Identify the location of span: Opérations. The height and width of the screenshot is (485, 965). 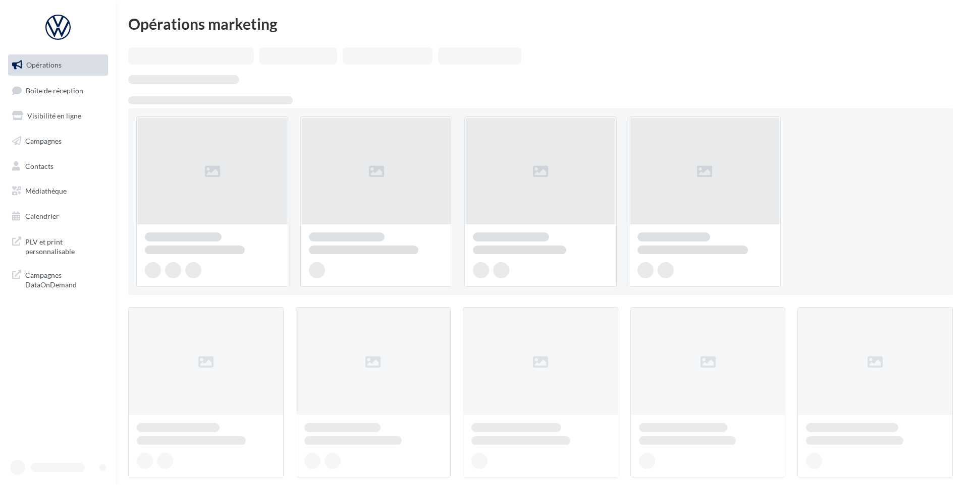
(44, 65).